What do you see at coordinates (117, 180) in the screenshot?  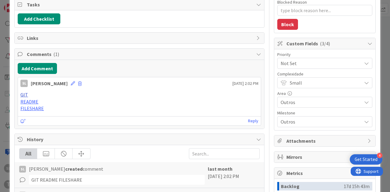 I see `div: GIT README FILESHARE` at bounding box center [117, 180].